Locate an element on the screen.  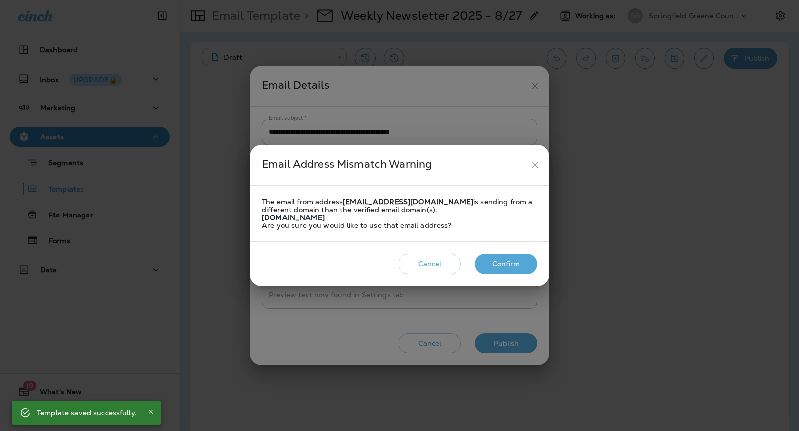
button: close is located at coordinates (535, 165).